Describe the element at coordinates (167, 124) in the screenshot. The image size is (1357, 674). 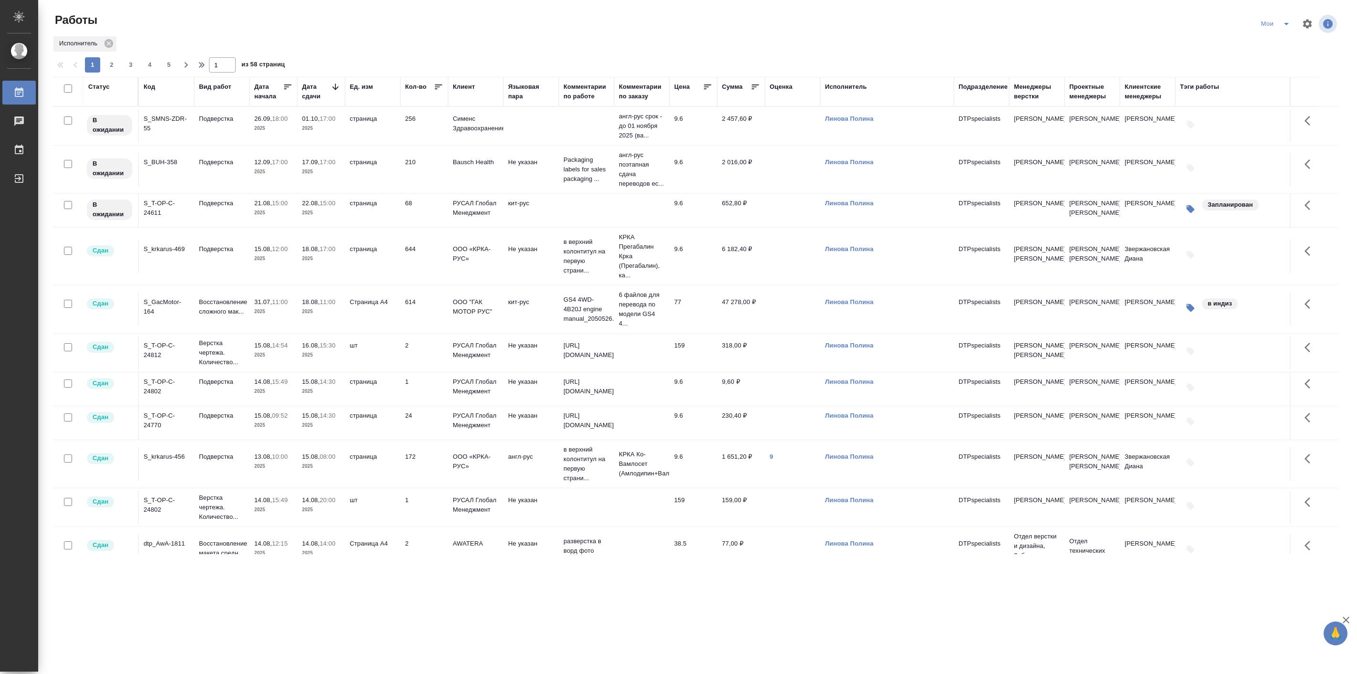
I see `div: S_SMNS-ZDR-55` at that location.